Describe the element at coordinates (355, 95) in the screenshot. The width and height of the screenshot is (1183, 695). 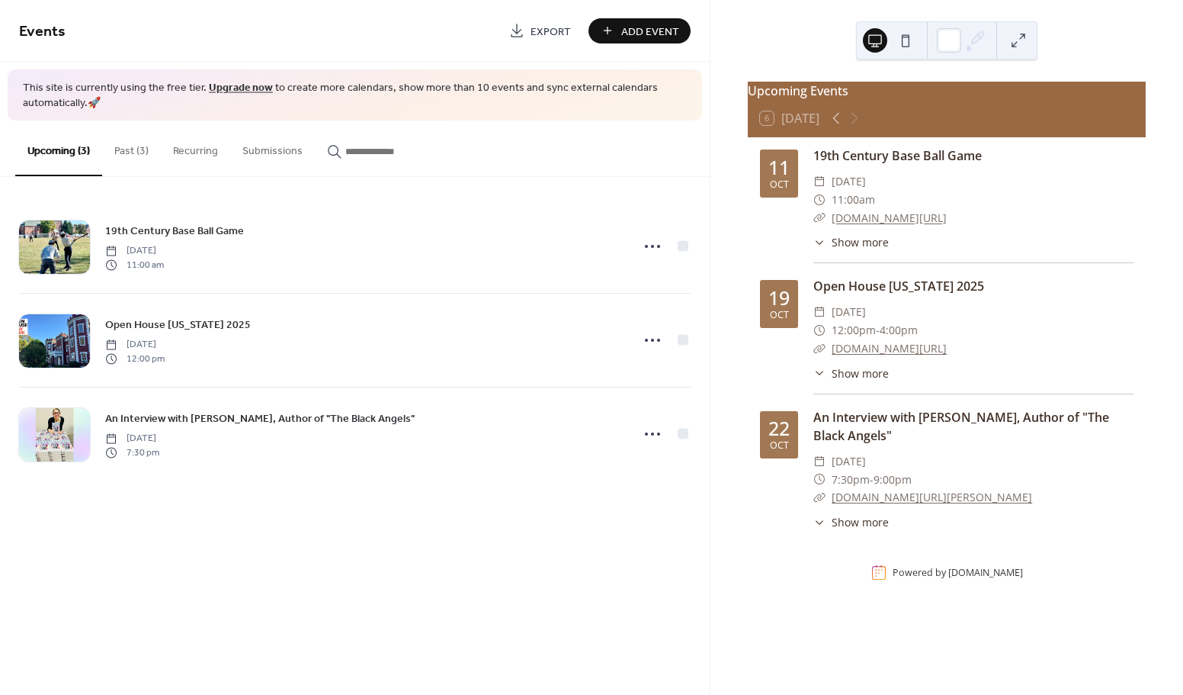
I see `span: This site is currently using the free tier. to create more calendars, show more than 10 events an...` at that location.